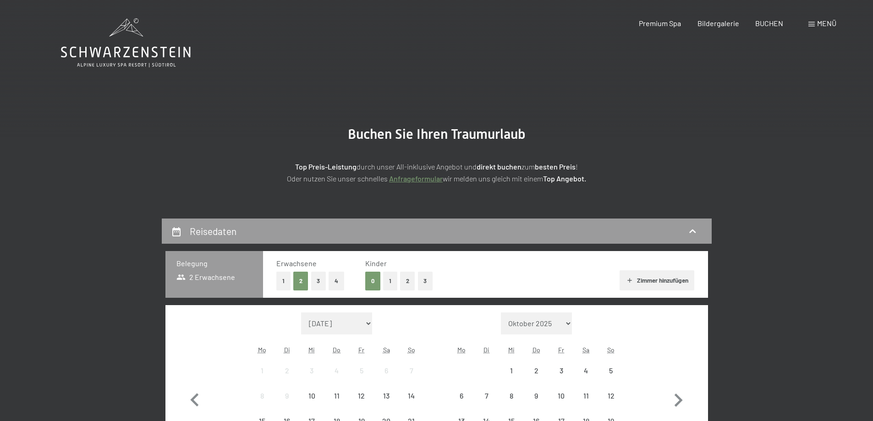 The width and height of the screenshot is (873, 421). Describe the element at coordinates (511, 371) in the screenshot. I see `div: Wed Oct 01 2025` at that location.